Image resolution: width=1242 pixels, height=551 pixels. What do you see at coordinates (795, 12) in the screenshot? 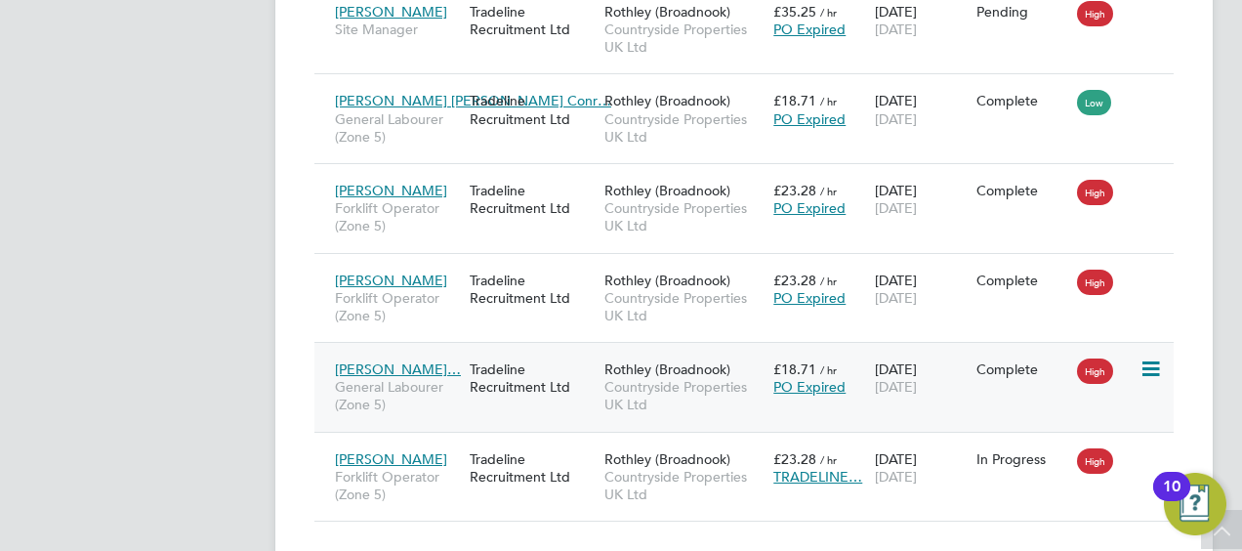
I see `span: £35.25` at bounding box center [795, 12].